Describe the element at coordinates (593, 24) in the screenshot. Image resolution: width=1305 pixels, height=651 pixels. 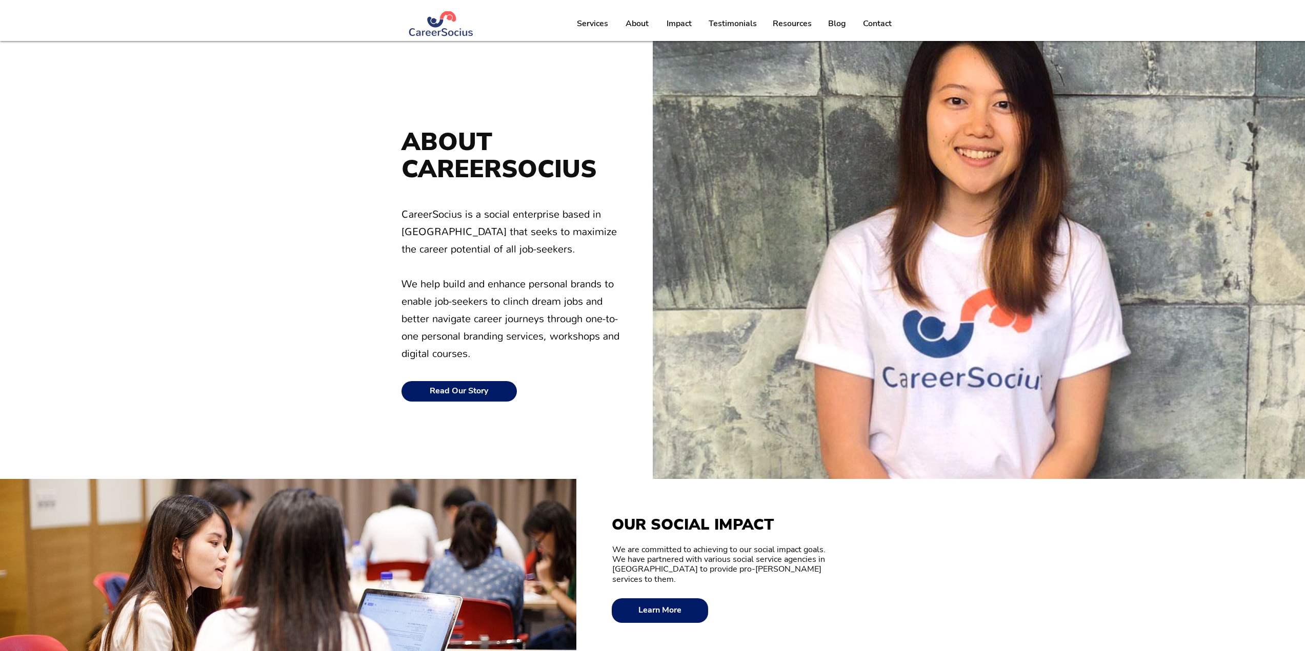
I see `a: Services` at that location.